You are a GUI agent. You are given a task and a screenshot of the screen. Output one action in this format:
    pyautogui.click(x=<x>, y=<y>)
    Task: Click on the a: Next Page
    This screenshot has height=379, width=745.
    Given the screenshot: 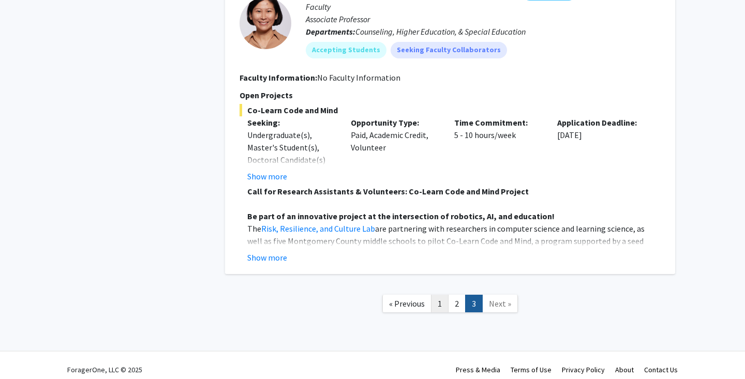 What is the action you would take?
    pyautogui.click(x=500, y=304)
    